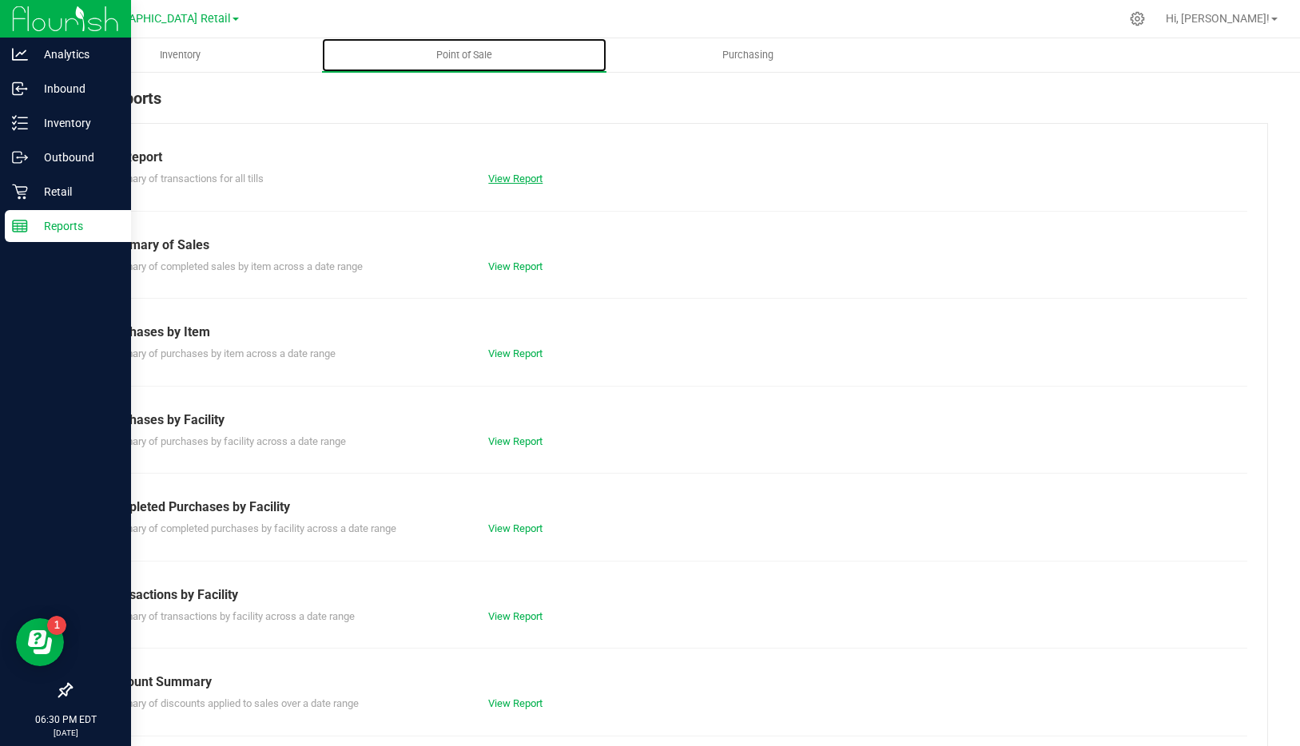 Image resolution: width=1300 pixels, height=746 pixels. I want to click on span: Purchasing, so click(748, 55).